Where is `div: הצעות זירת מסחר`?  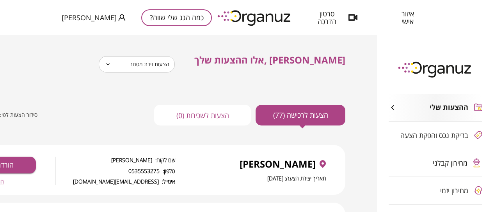
div: הצעות זירת מסחר is located at coordinates (137, 64).